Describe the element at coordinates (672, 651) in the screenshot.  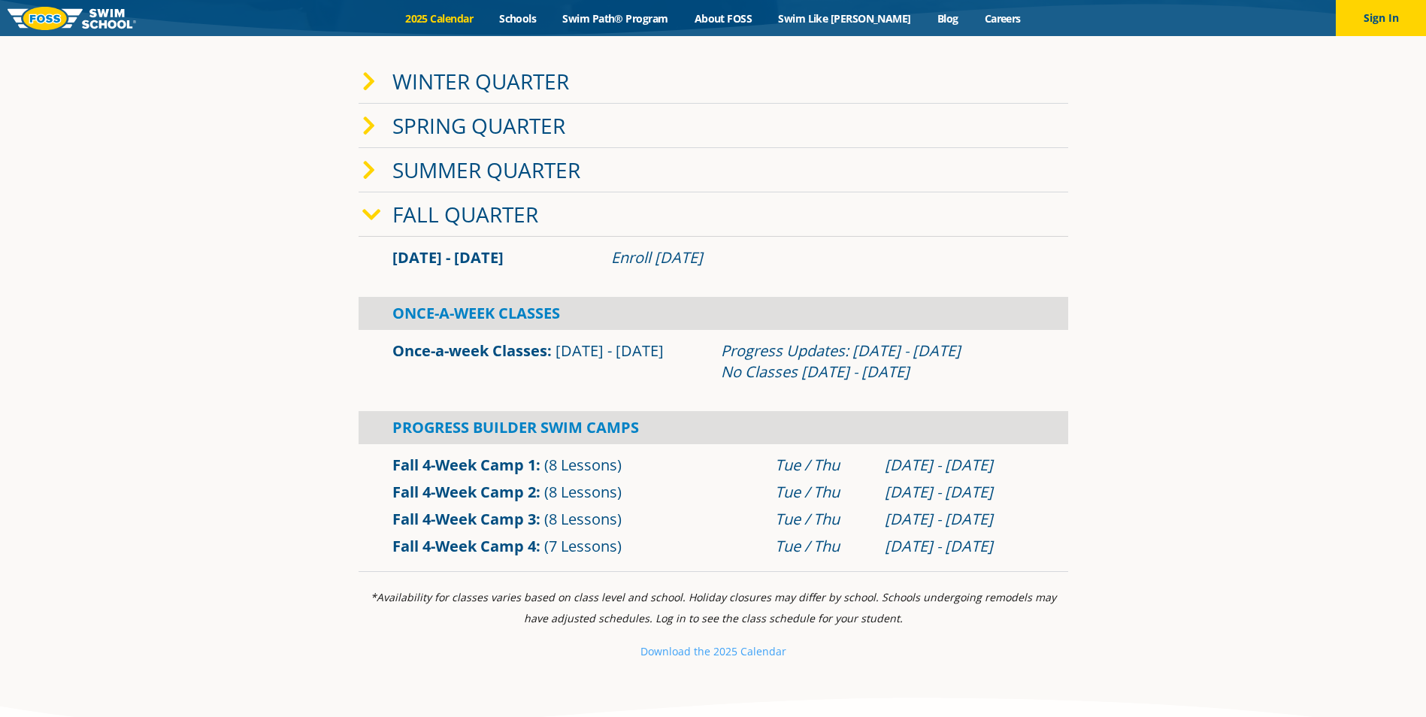
I see `small: Download th` at that location.